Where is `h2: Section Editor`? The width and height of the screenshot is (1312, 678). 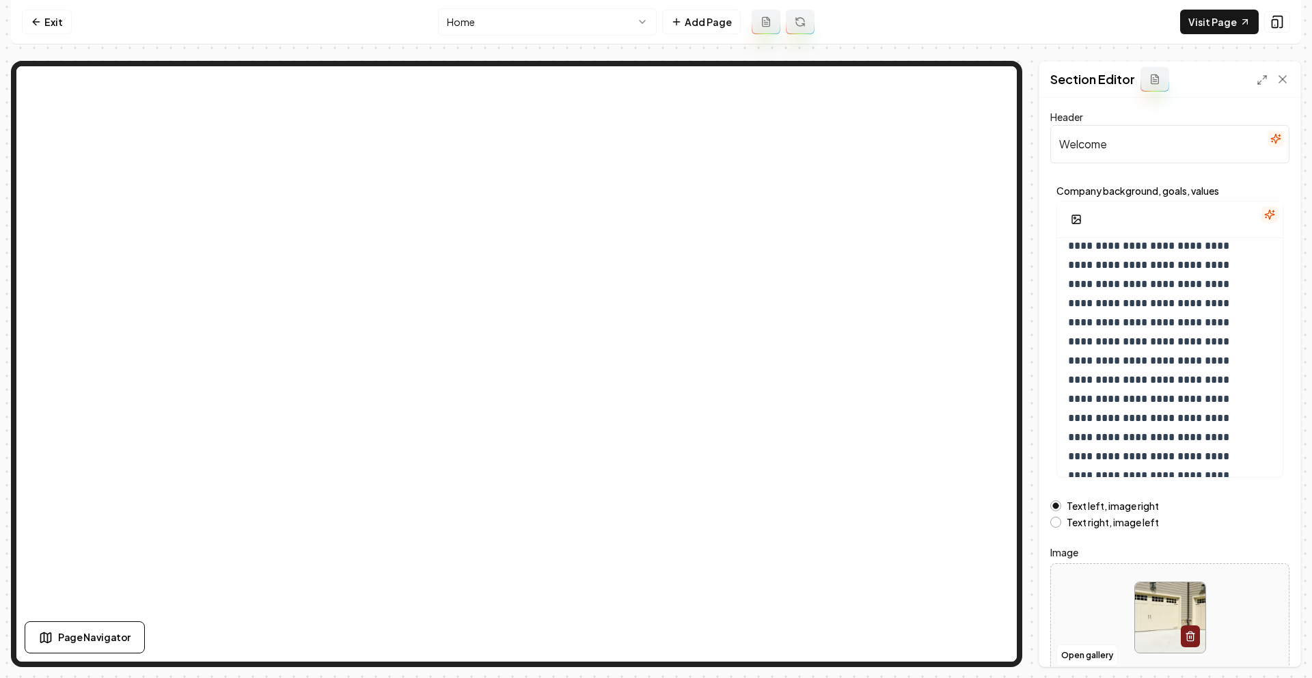 h2: Section Editor is located at coordinates (1093, 79).